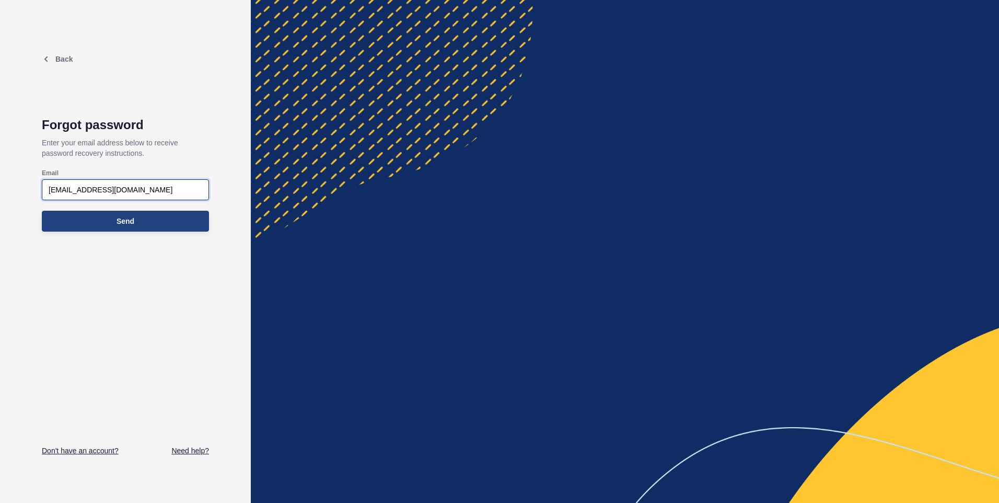 The height and width of the screenshot is (503, 999). What do you see at coordinates (125, 148) in the screenshot?
I see `p: Enter your email address below to receive password recovery instructions.` at bounding box center [125, 148].